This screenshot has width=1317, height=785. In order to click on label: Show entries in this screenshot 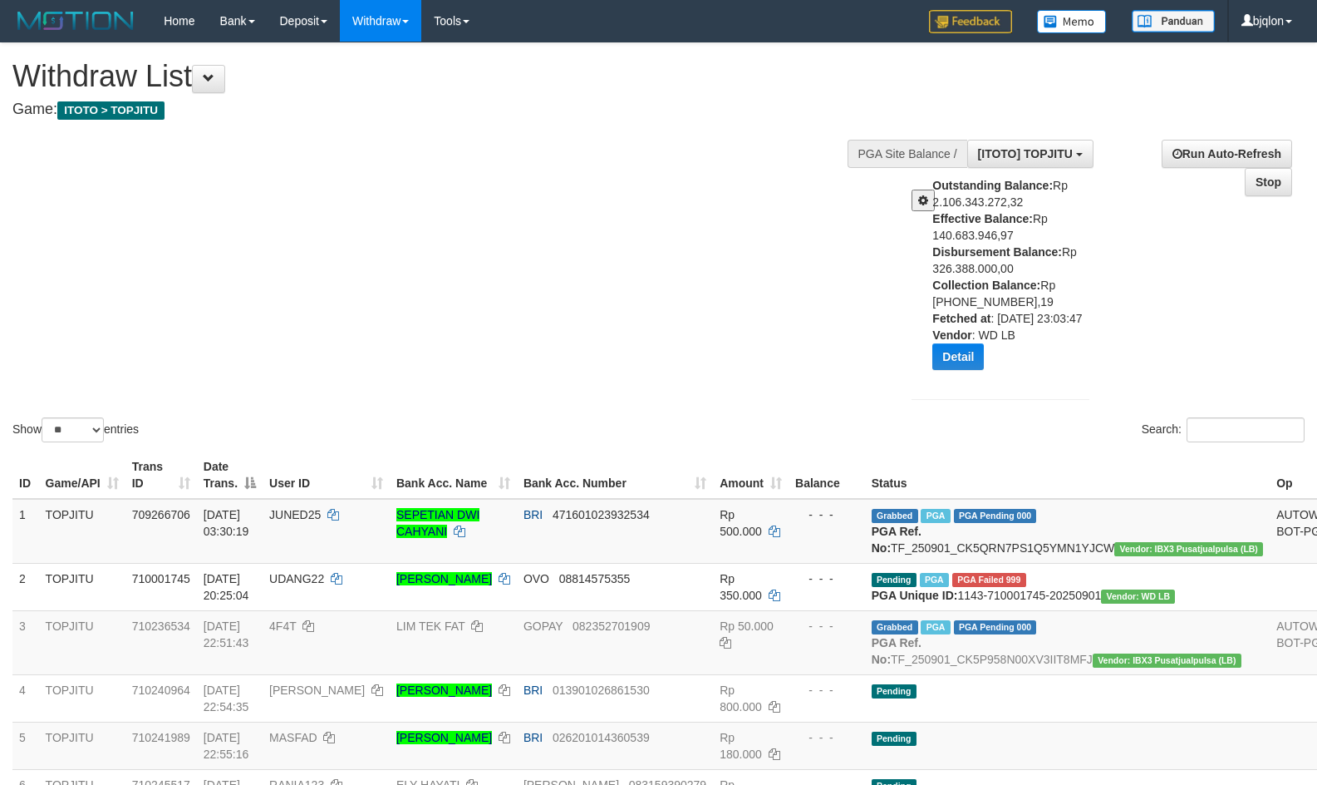, I will do `click(76, 430)`.